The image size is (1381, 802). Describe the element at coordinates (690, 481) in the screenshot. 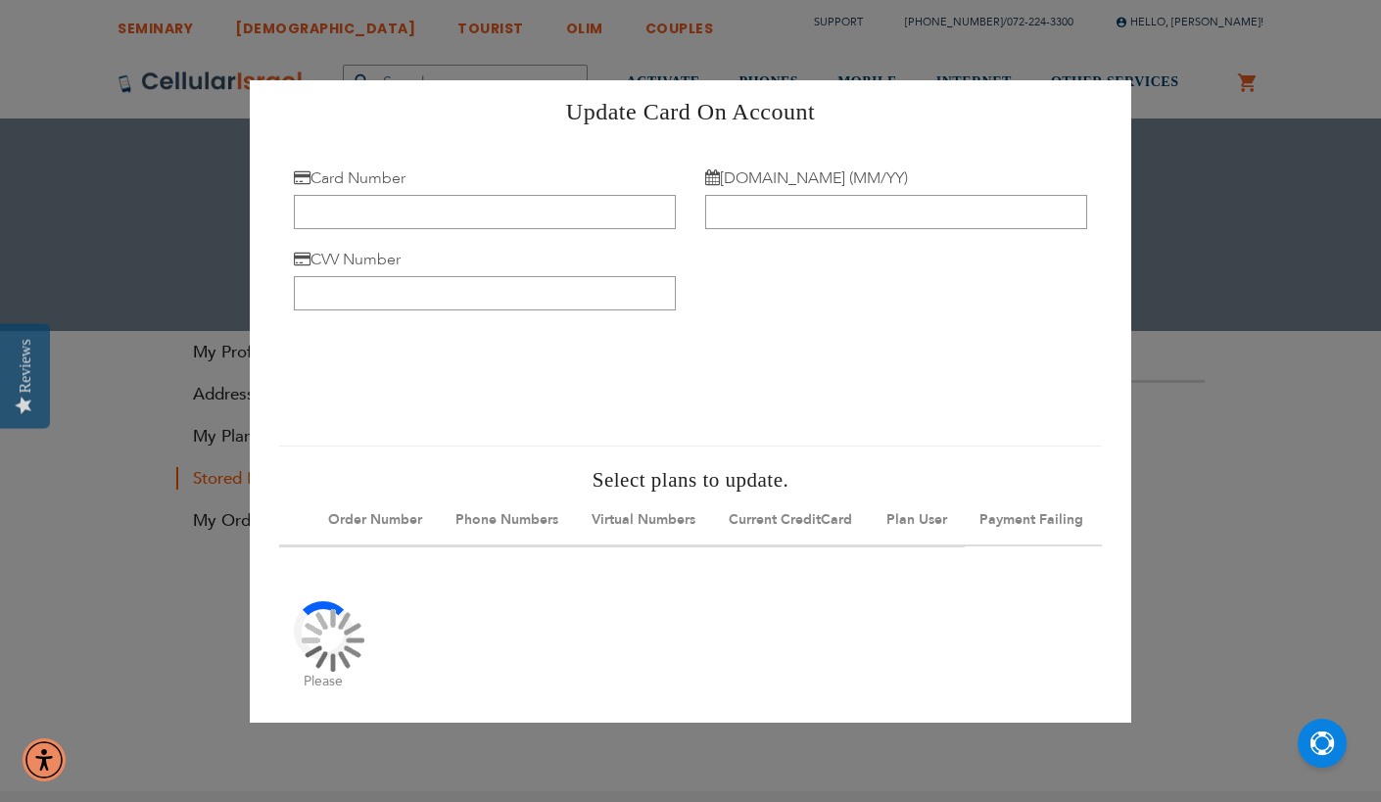

I see `h4: Select plans to update.` at that location.